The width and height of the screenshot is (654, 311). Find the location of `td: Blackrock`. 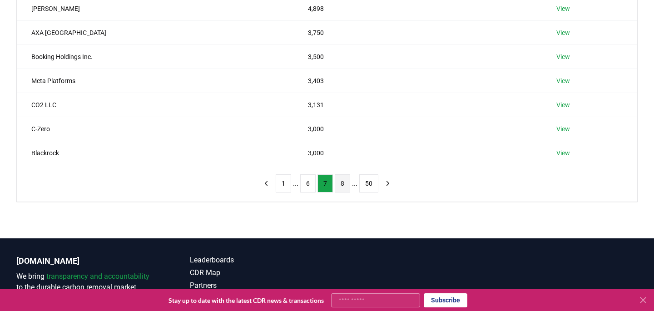

td: Blackrock is located at coordinates (155, 153).